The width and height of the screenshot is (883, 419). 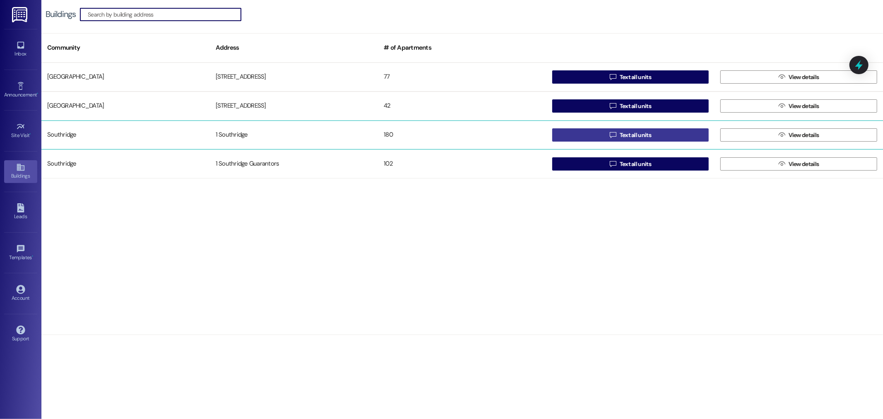 I want to click on a: Buildings, so click(x=21, y=171).